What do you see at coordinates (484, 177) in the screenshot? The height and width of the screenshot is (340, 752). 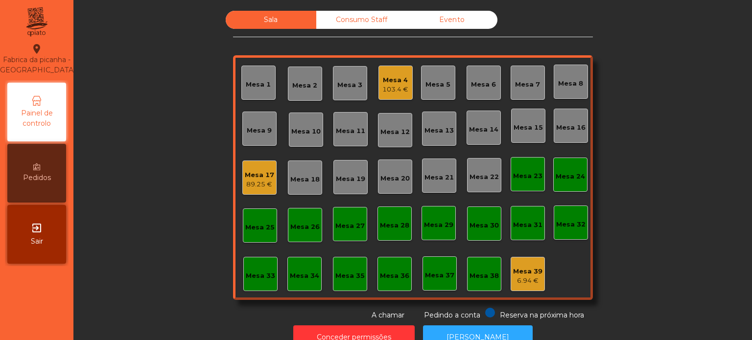 I see `div: Mesa 22` at bounding box center [484, 177].